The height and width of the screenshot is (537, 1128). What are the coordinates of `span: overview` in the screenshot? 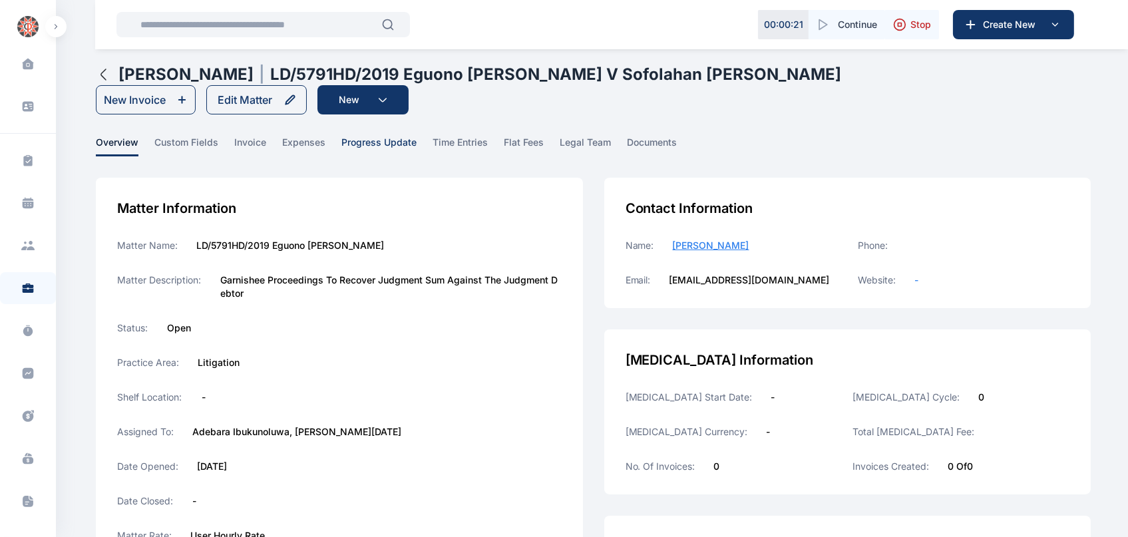 It's located at (117, 146).